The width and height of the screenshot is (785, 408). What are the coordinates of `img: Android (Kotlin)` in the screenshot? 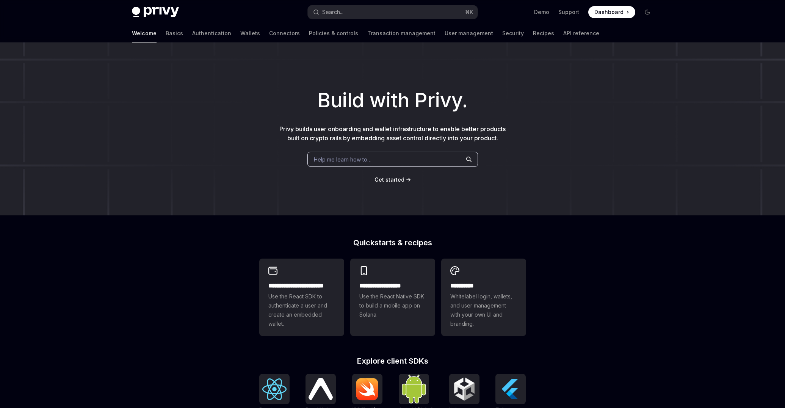 It's located at (414, 388).